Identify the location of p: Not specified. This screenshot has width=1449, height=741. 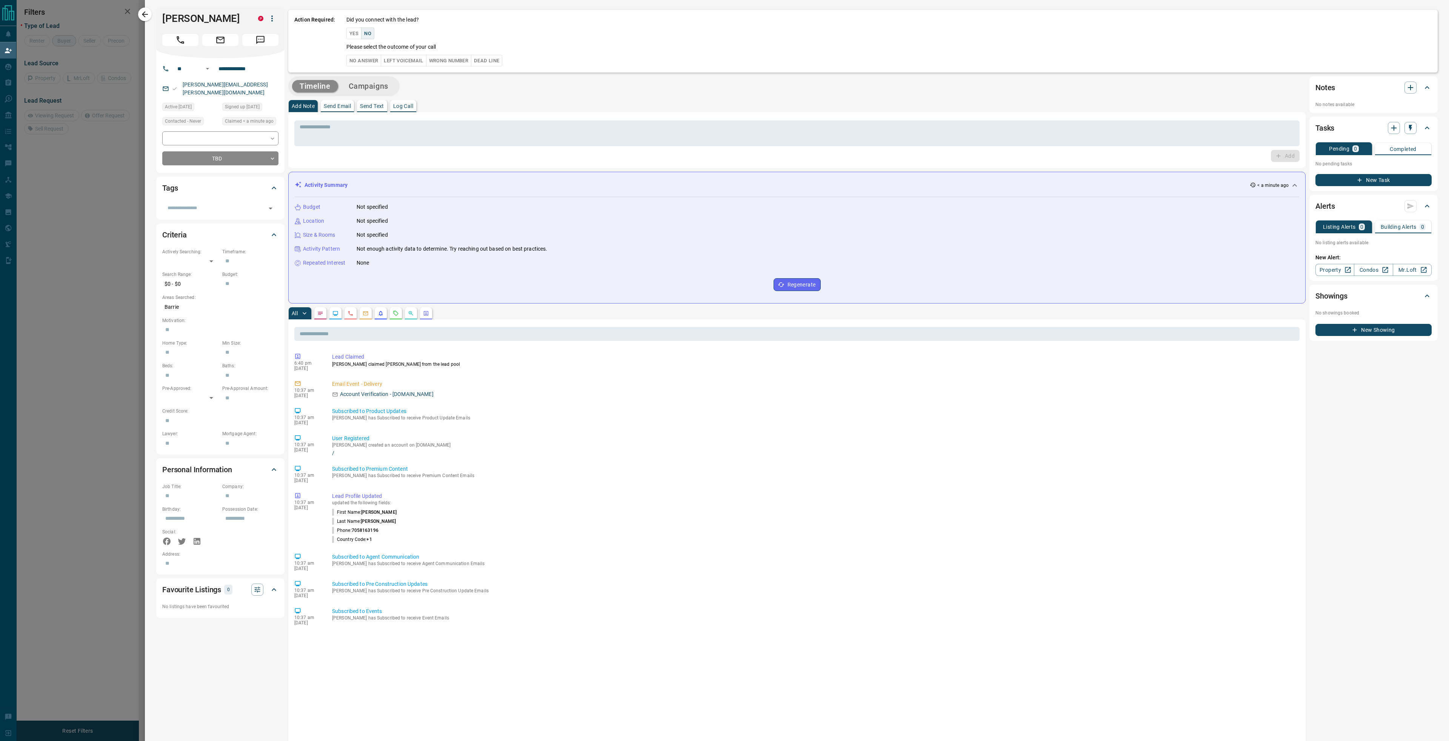
(372, 235).